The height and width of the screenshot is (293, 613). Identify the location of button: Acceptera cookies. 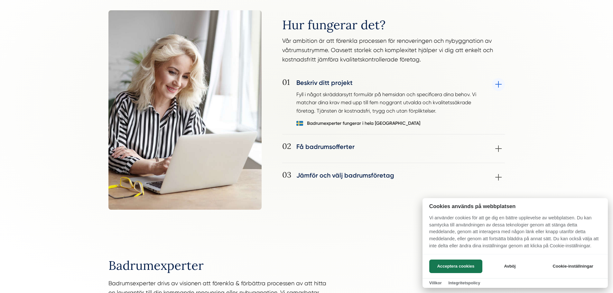
(456, 267).